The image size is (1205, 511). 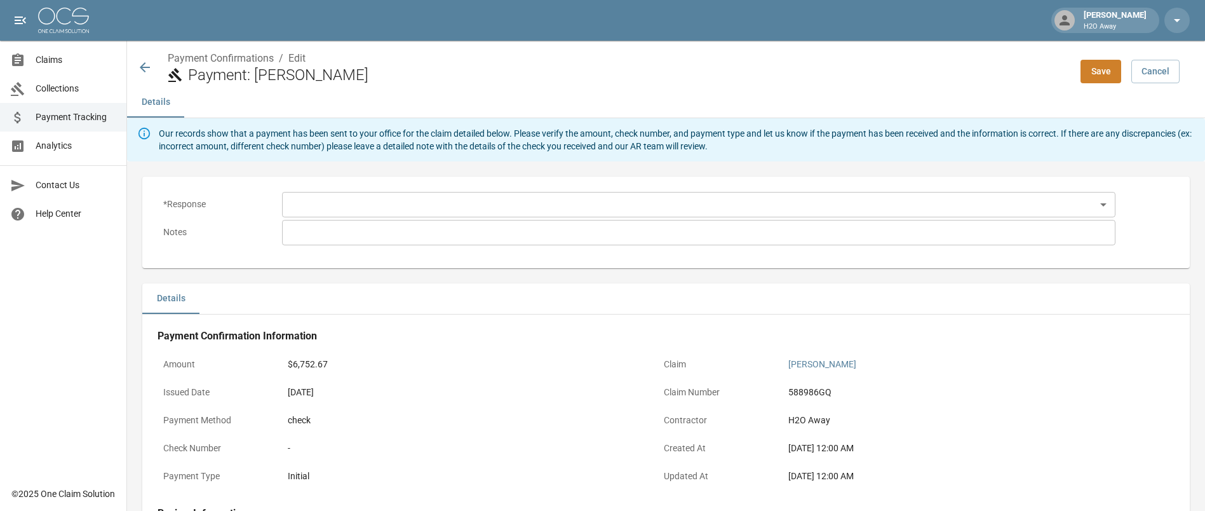 What do you see at coordinates (715, 448) in the screenshot?
I see `p: Created At` at bounding box center [715, 448].